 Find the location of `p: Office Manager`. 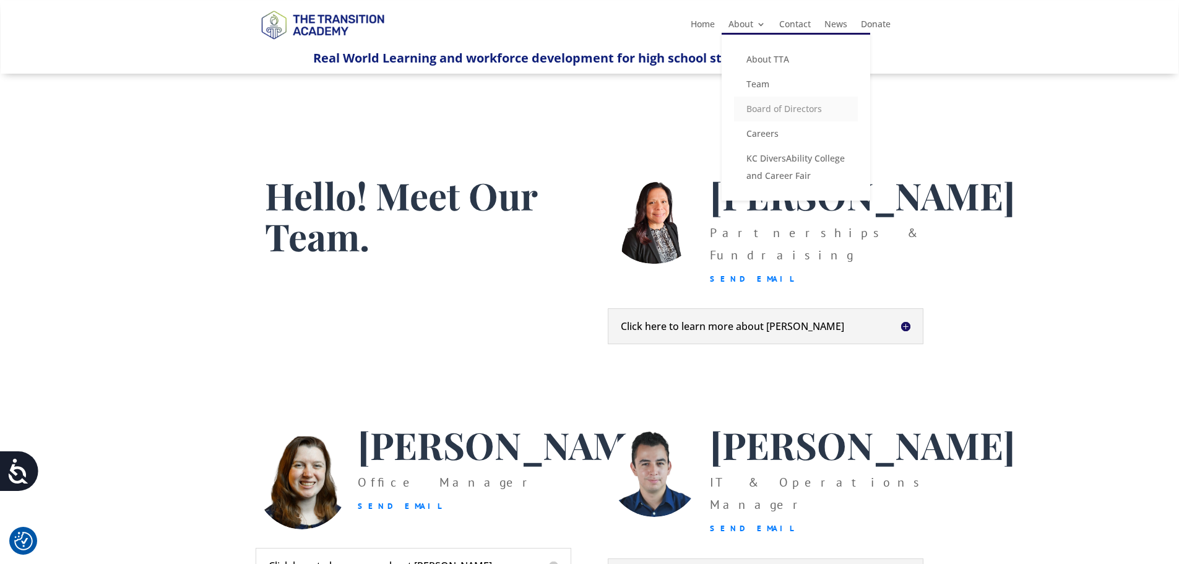

p: Office Manager is located at coordinates (510, 494).